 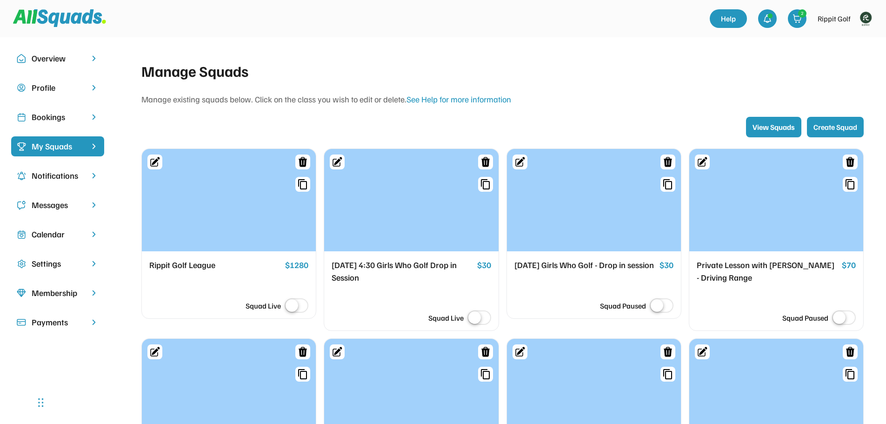 I want to click on img: Icon%20copy%2010.svg, so click(x=21, y=59).